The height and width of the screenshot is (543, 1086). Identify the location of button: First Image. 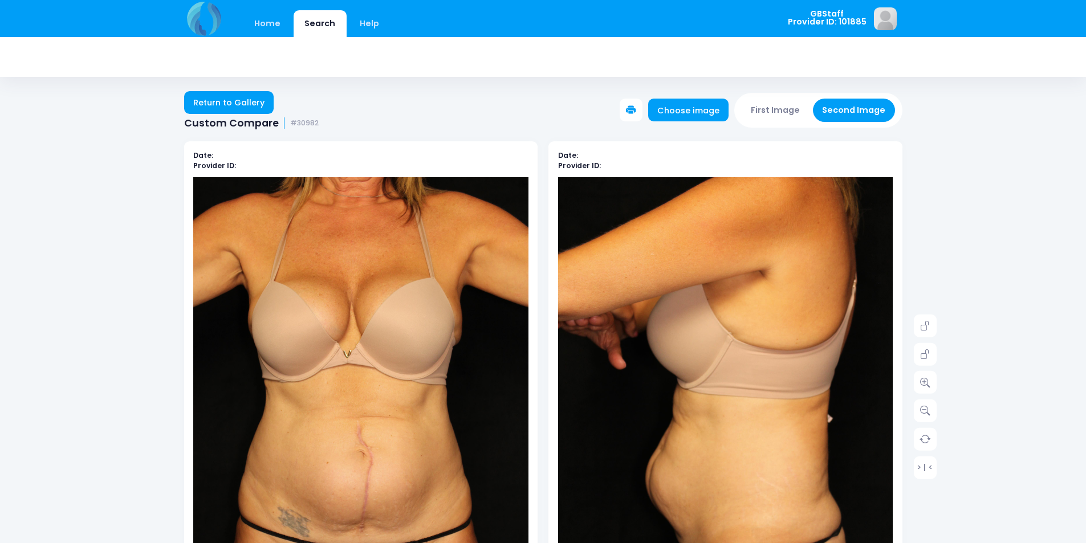
(775, 110).